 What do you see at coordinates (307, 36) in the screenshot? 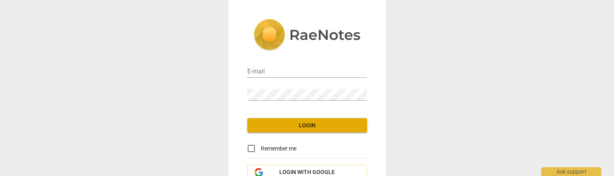
I see `img: 5ac2273c67554f335776073100b6d88f.svg` at bounding box center [307, 36].